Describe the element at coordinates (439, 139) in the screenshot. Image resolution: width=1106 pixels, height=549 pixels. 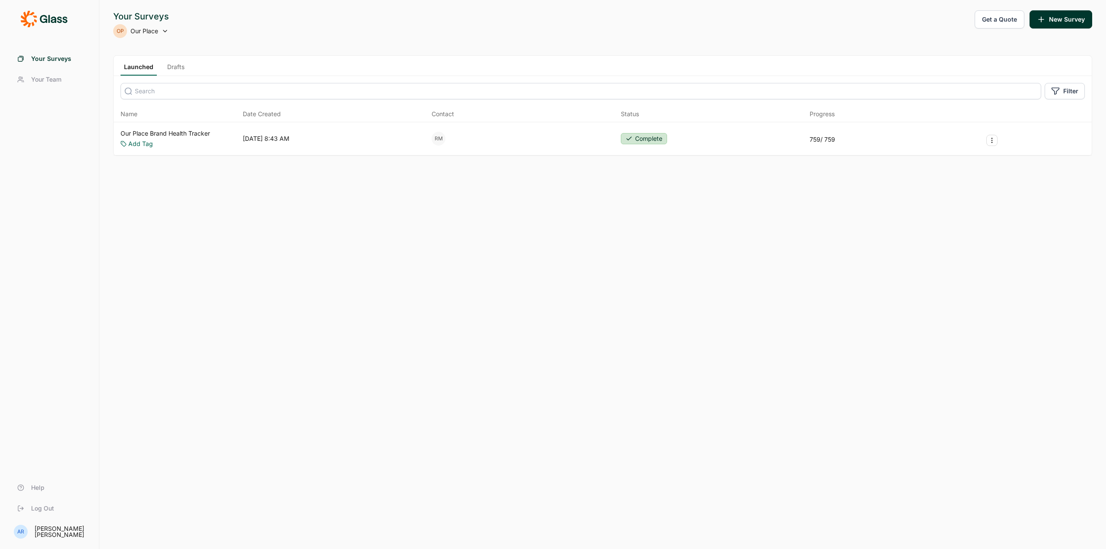
I see `div: RM` at that location.